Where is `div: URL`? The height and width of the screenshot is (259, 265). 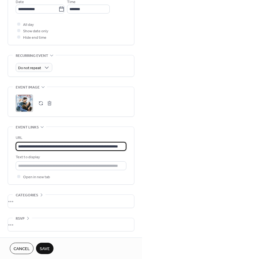
div: URL is located at coordinates (70, 138).